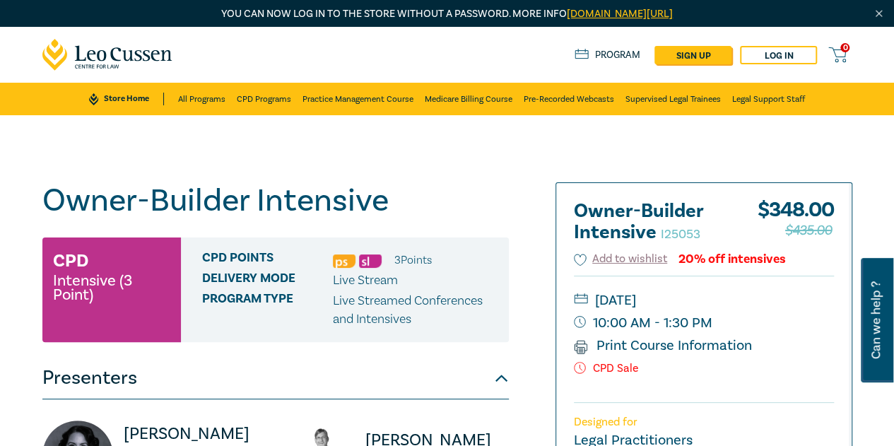 The image size is (894, 446). What do you see at coordinates (267, 260) in the screenshot?
I see `span: CPD Points` at bounding box center [267, 260].